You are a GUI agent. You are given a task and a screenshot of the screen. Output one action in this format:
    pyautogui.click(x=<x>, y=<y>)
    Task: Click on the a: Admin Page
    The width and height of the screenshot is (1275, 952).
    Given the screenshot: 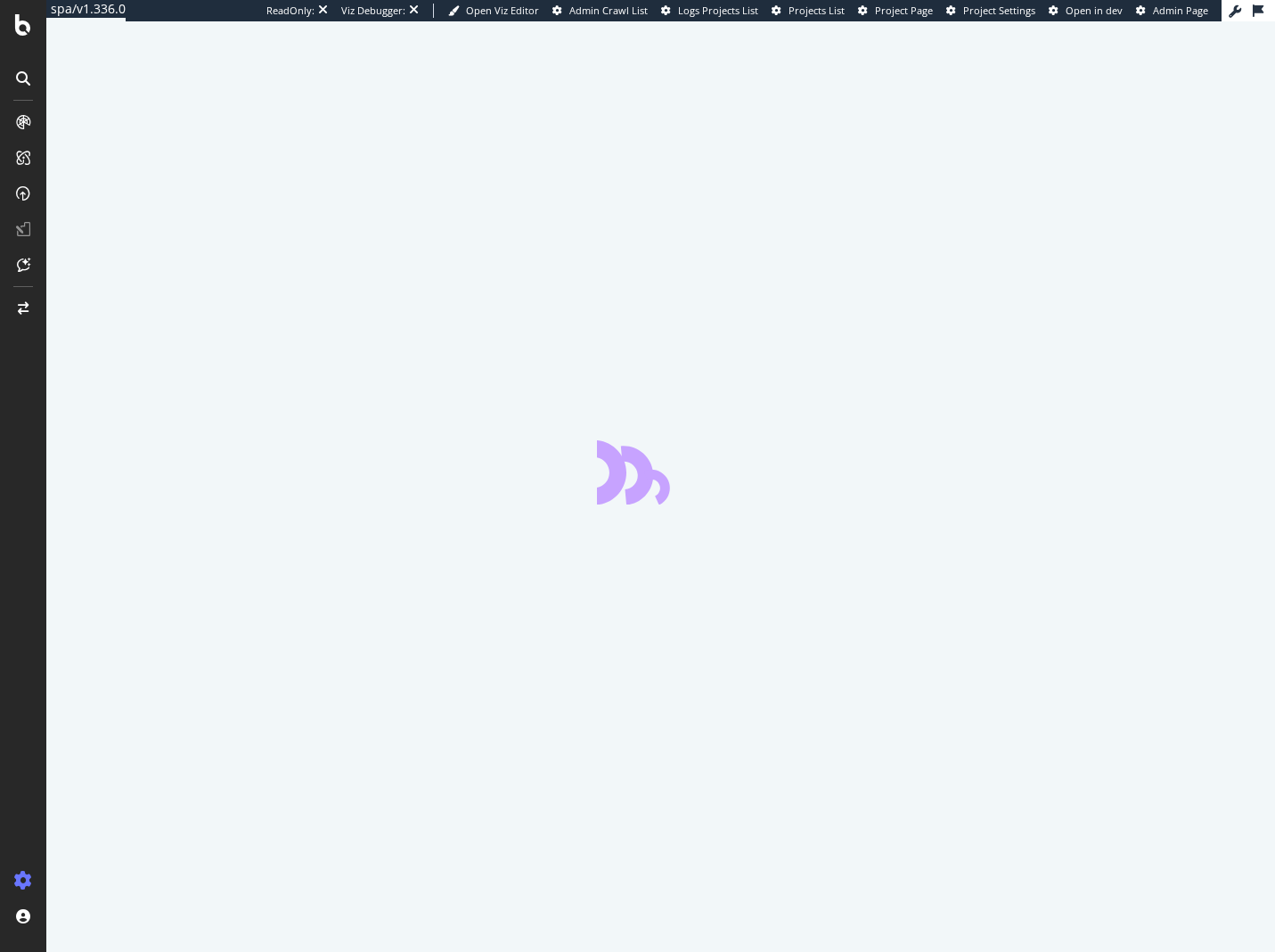 What is the action you would take?
    pyautogui.click(x=1172, y=10)
    